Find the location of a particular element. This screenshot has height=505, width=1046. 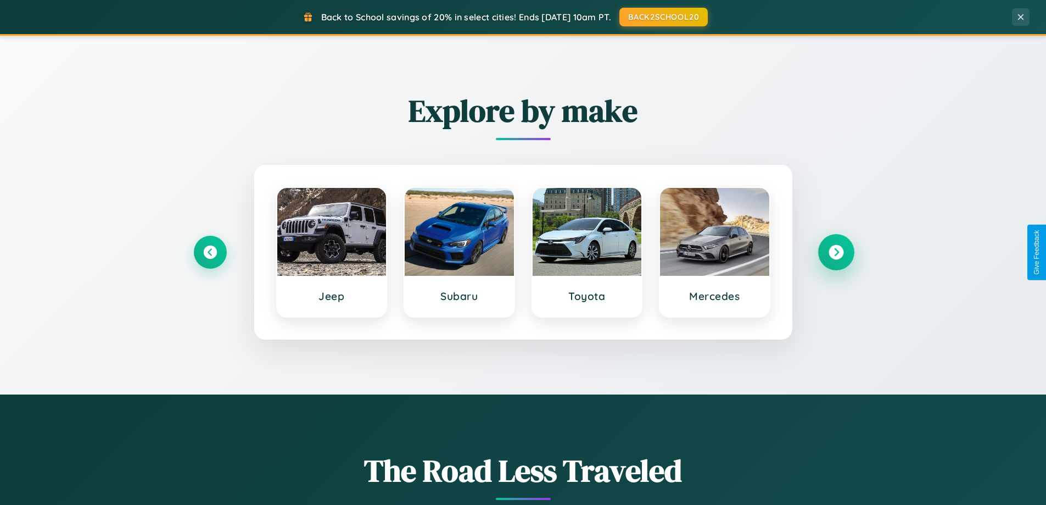

div: Give Feedback is located at coordinates (1036, 252).